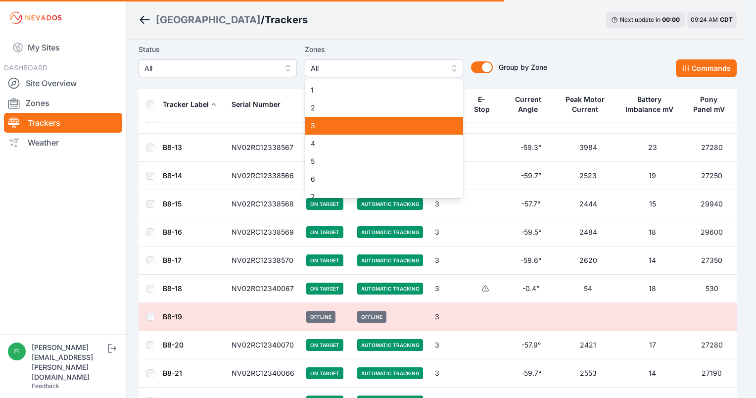  I want to click on span: 2, so click(378, 108).